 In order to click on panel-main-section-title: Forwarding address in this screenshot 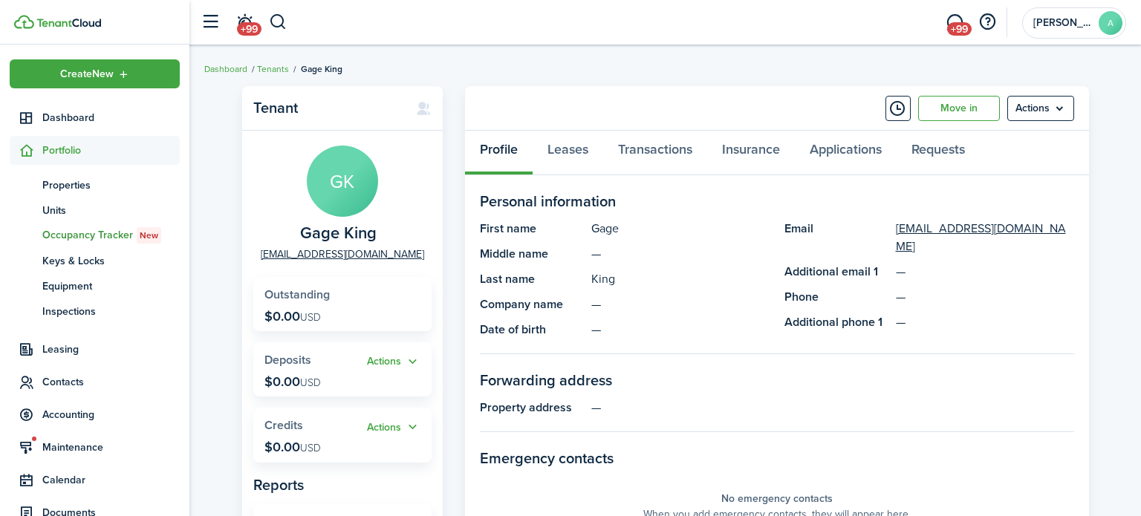, I will do `click(777, 380)`.